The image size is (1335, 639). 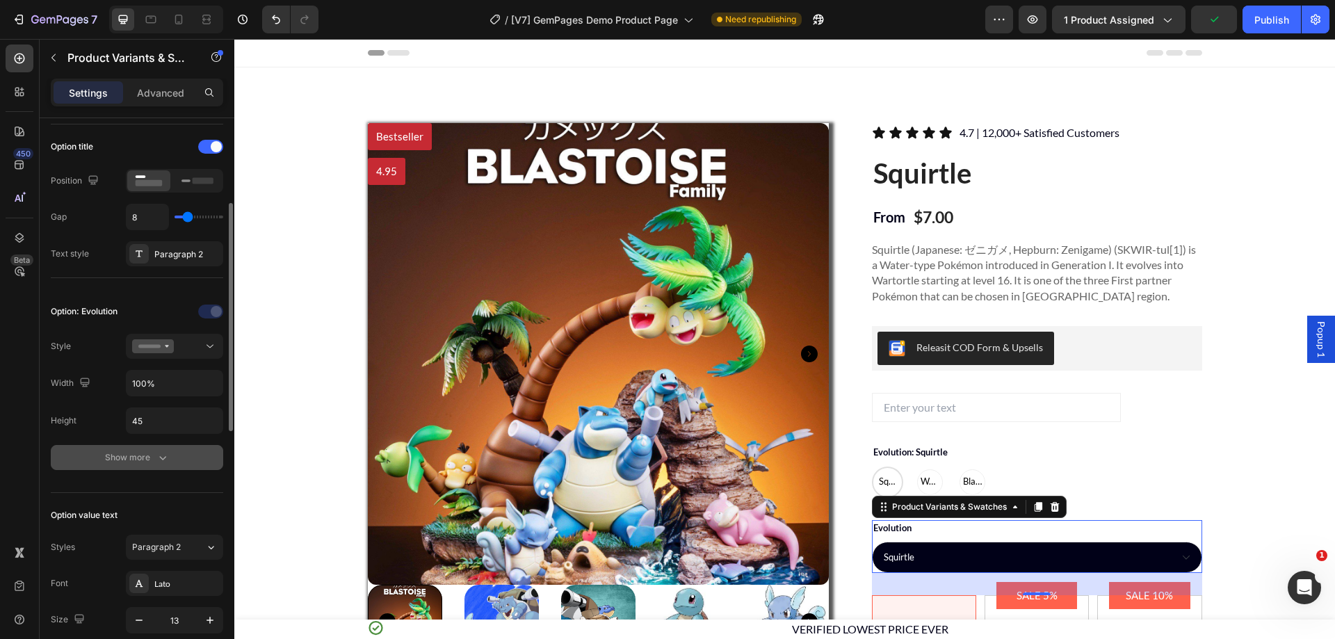 I want to click on div: Font, so click(x=59, y=584).